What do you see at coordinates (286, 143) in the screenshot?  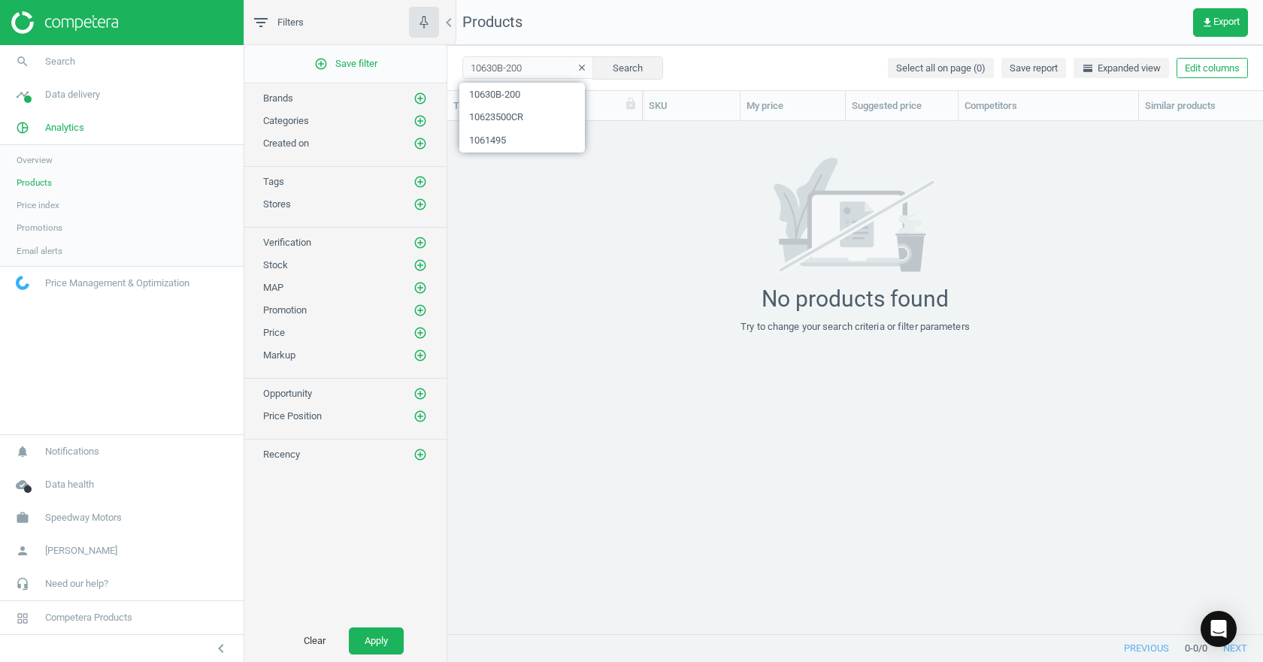 I see `span: Created on` at bounding box center [286, 143].